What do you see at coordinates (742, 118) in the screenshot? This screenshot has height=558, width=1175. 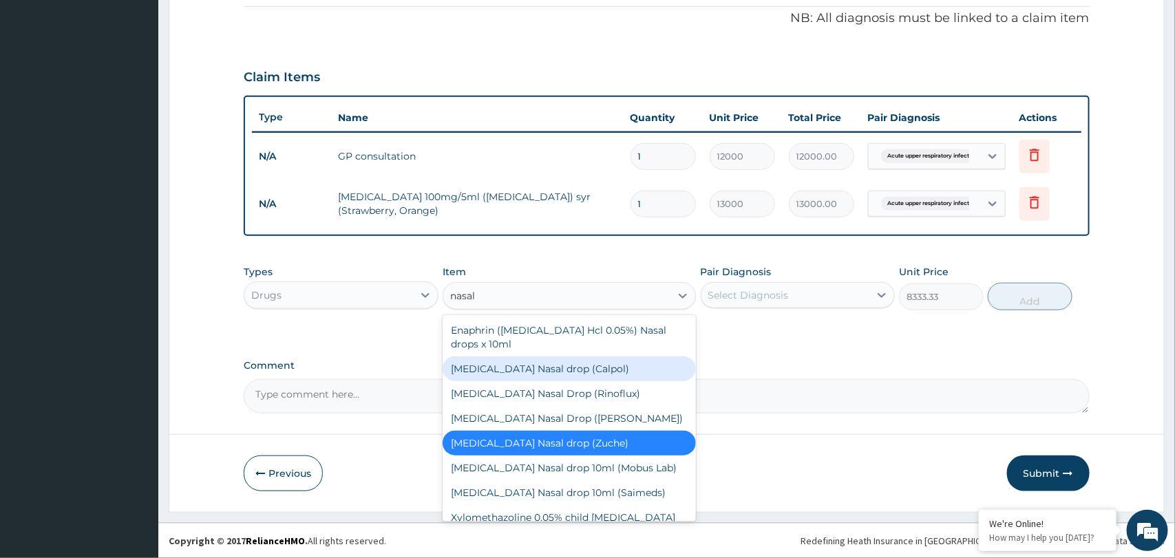 I see `th: Unit Price` at bounding box center [742, 118].